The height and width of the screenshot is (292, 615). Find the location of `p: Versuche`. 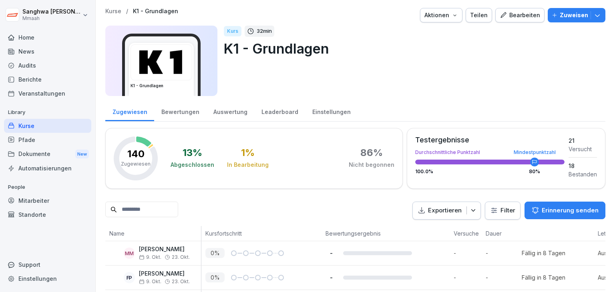

p: Versuche is located at coordinates (466, 234).